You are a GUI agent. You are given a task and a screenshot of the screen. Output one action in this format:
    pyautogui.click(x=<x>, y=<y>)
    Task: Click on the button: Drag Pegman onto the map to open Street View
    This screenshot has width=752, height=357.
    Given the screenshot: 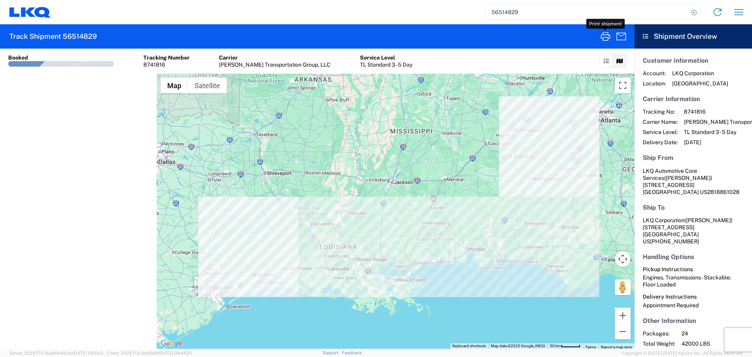 What is the action you would take?
    pyautogui.click(x=623, y=287)
    